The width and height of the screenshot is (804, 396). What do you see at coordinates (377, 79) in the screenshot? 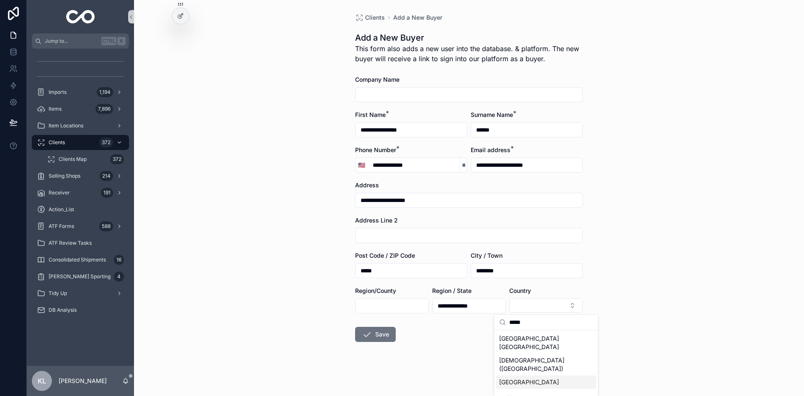
I see `span: Company Name` at bounding box center [377, 79].